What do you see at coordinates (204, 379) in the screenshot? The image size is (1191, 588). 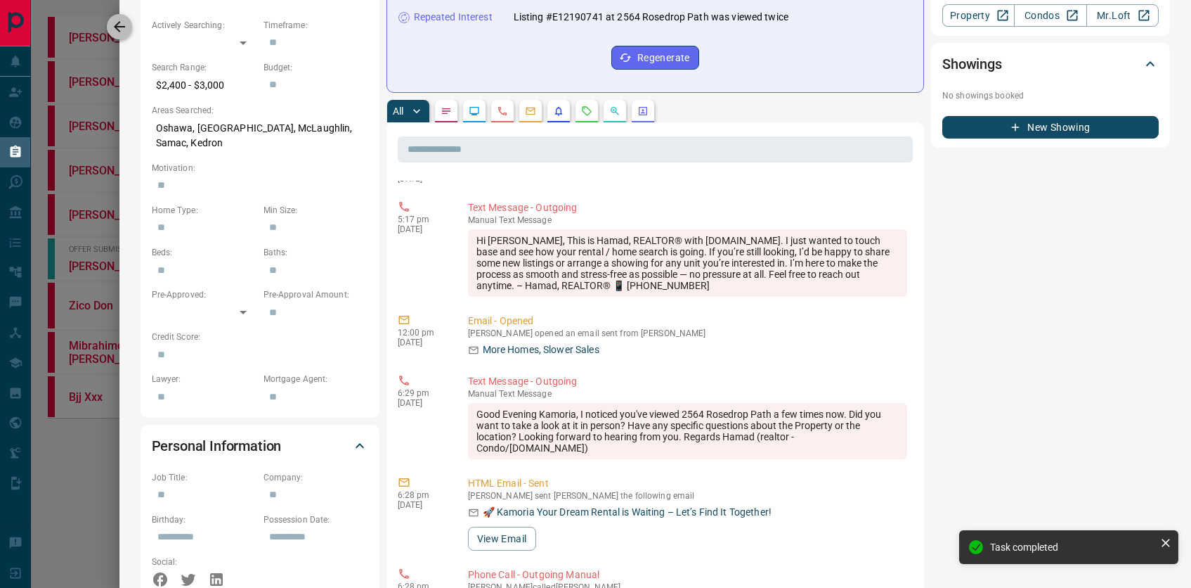 I see `p: Lawyer:` at bounding box center [204, 379].